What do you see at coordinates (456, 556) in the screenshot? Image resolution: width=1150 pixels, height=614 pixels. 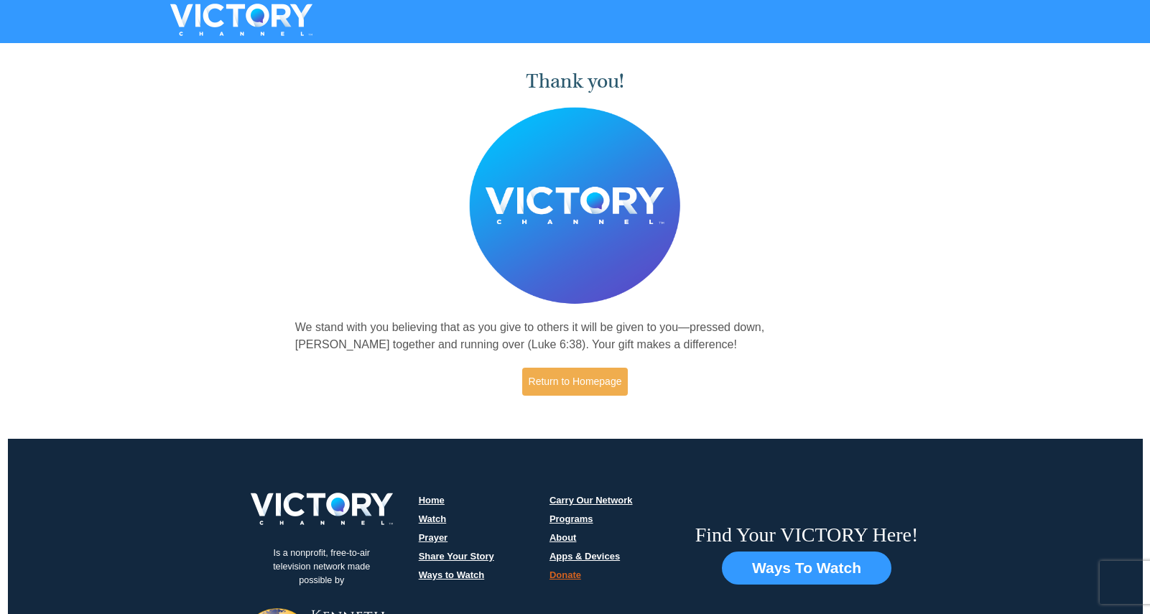 I see `a: Share Your Story` at bounding box center [456, 556].